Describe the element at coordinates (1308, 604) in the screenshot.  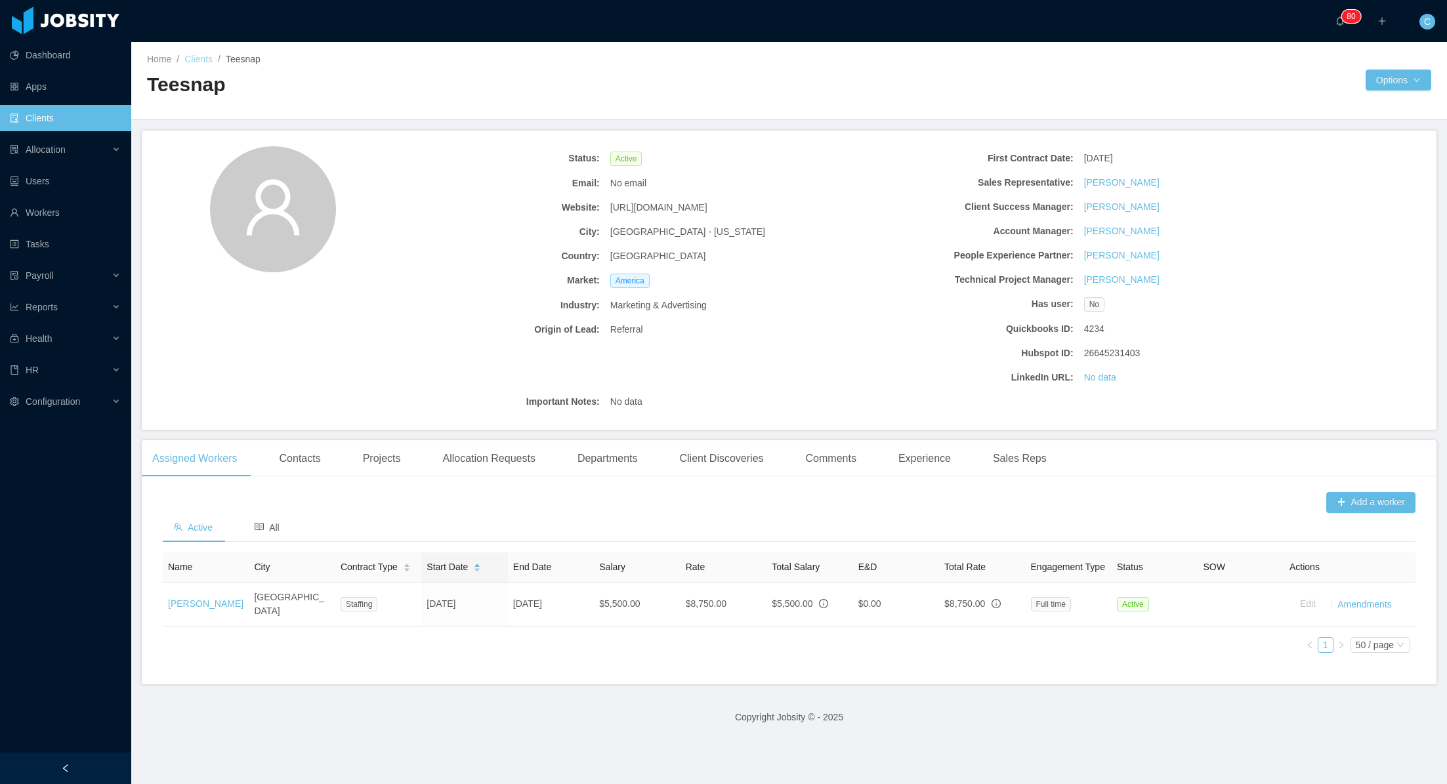
I see `button: Edit` at that location.